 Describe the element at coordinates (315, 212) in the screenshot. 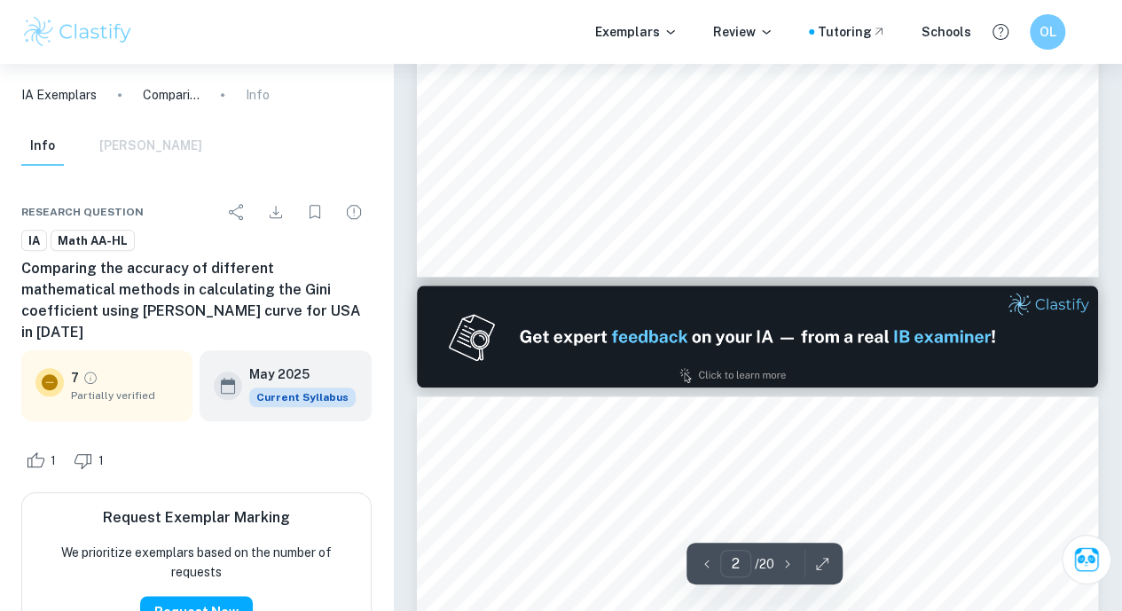

I see `div: Bookmark` at that location.